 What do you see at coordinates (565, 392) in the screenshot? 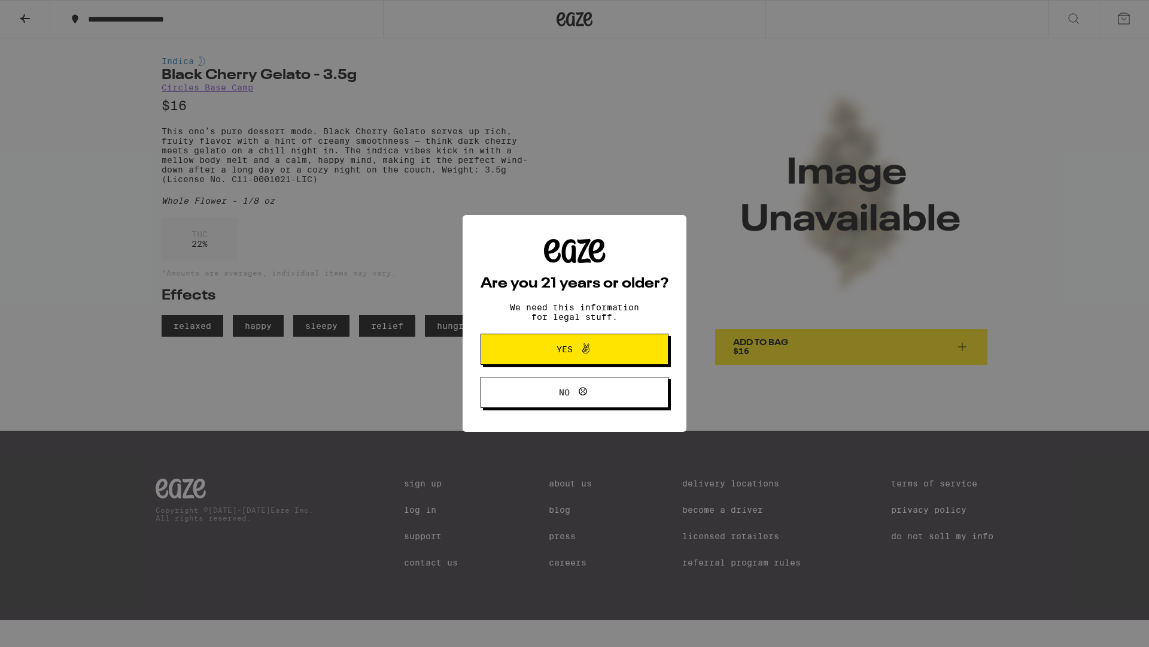
I see `span: No` at bounding box center [565, 392].